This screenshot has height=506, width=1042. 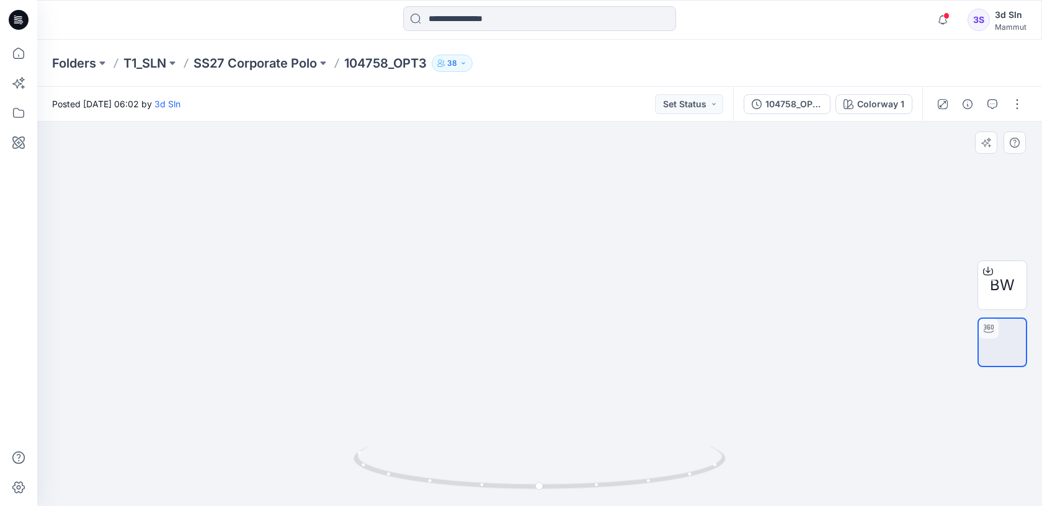 I want to click on button: Colorway 1, so click(x=874, y=104).